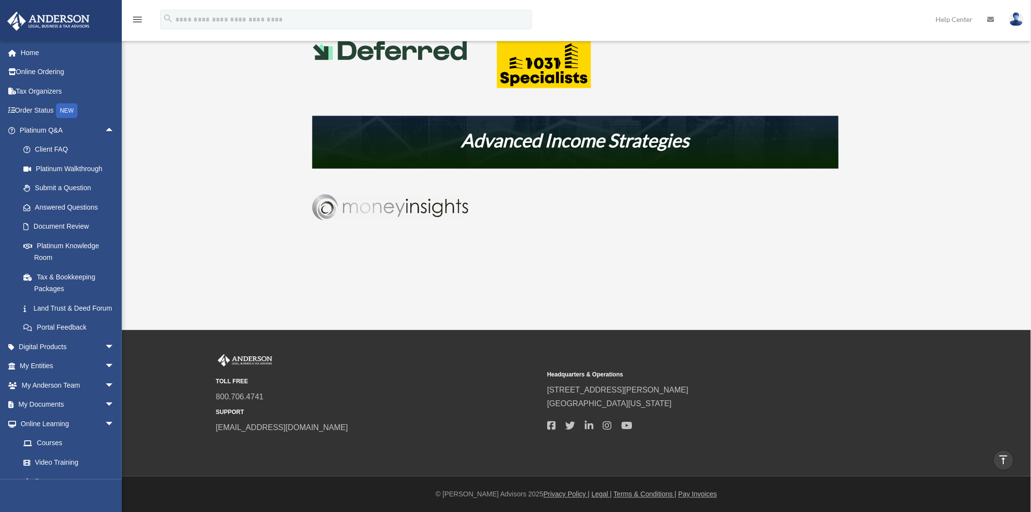 The image size is (1031, 512). Describe the element at coordinates (115, 130) in the screenshot. I see `span: arrow_drop_up` at that location.